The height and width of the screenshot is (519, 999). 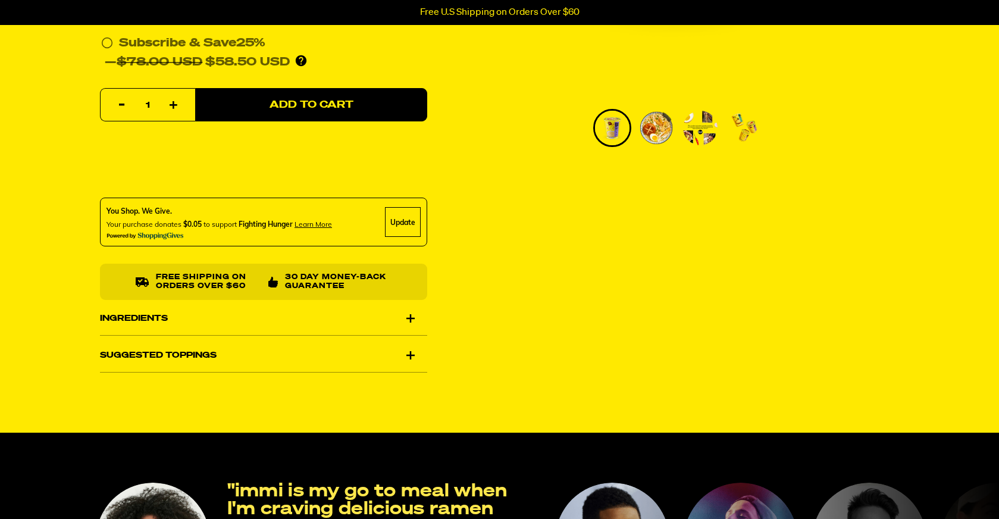 I want to click on span: Add to Cart, so click(x=311, y=105).